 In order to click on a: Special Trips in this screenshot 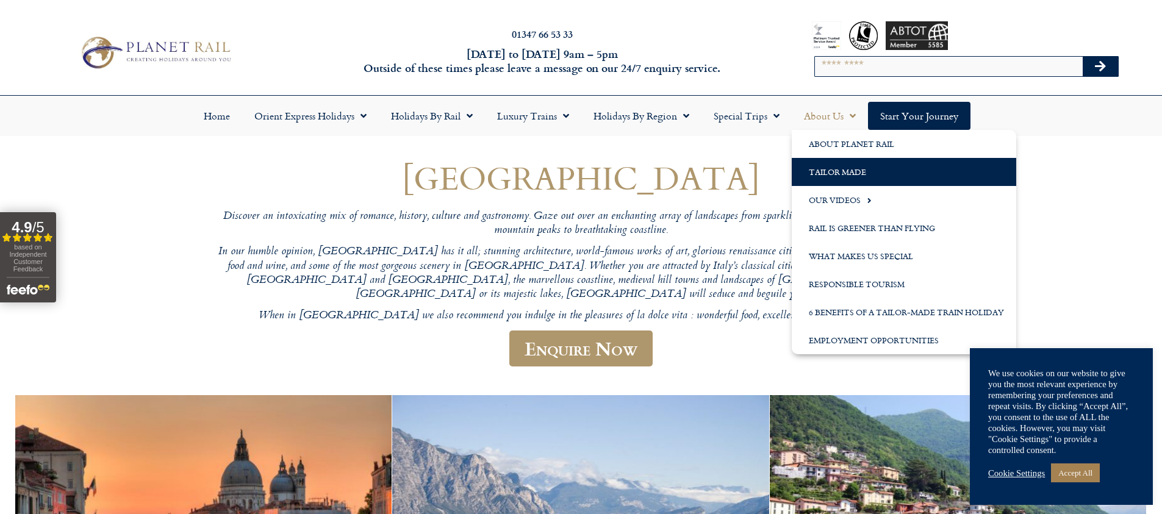, I will do `click(746, 116)`.